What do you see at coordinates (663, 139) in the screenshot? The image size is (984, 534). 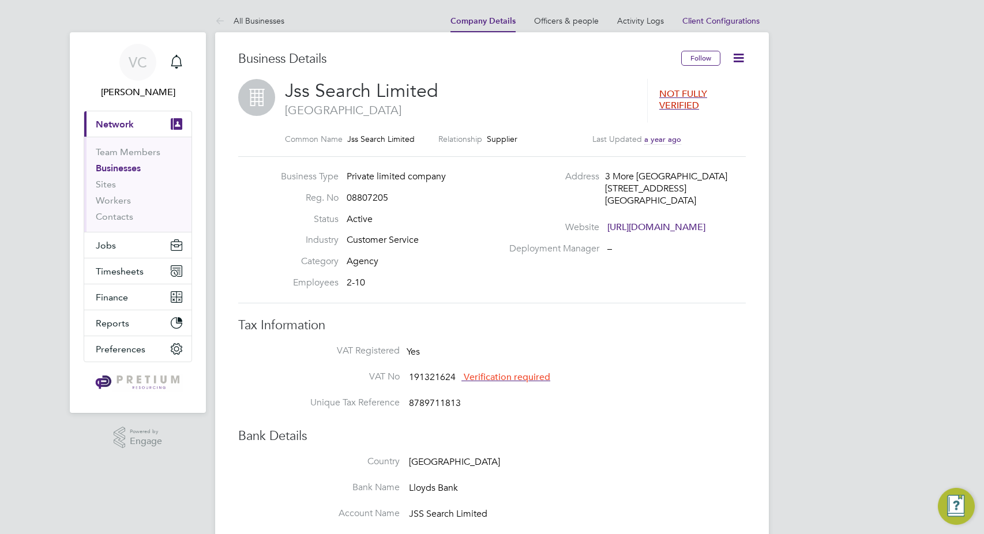 I see `span: a year ago` at bounding box center [663, 139].